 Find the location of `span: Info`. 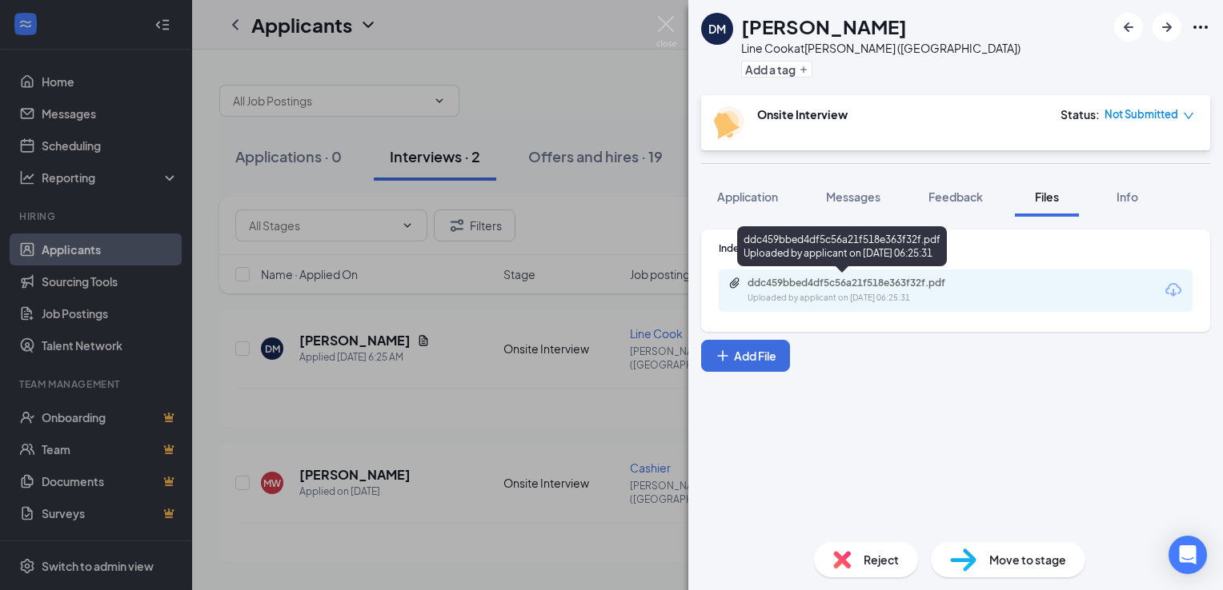

span: Info is located at coordinates (1126, 197).